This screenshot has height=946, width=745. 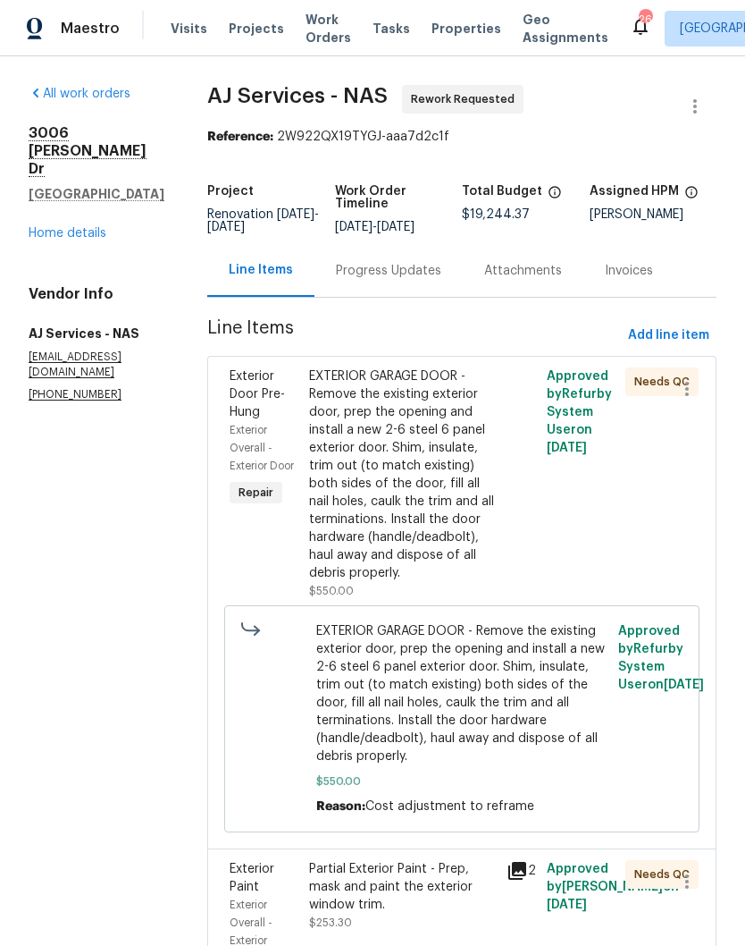 What do you see at coordinates (566, 29) in the screenshot?
I see `span: Geo Assignments` at bounding box center [566, 29].